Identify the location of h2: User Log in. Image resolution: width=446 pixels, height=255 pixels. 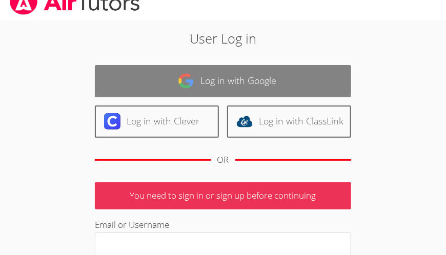
(223, 38).